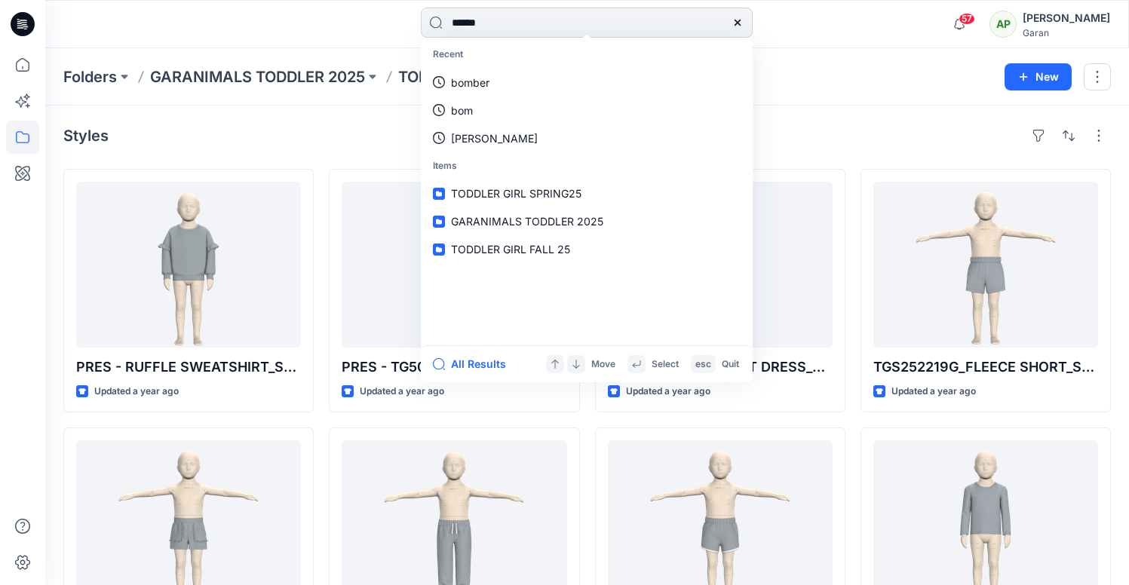  What do you see at coordinates (985, 367) in the screenshot?
I see `p: TGS252219G_FLEECE SHORT_SZ3T` at bounding box center [985, 367].